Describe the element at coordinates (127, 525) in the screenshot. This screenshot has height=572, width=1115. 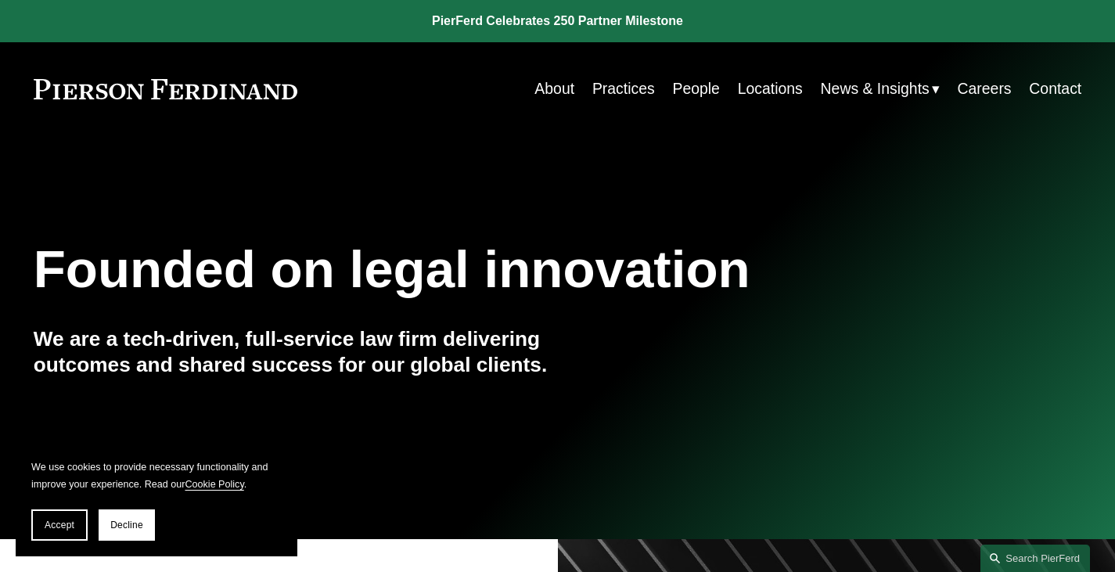
I see `span: Decline` at that location.